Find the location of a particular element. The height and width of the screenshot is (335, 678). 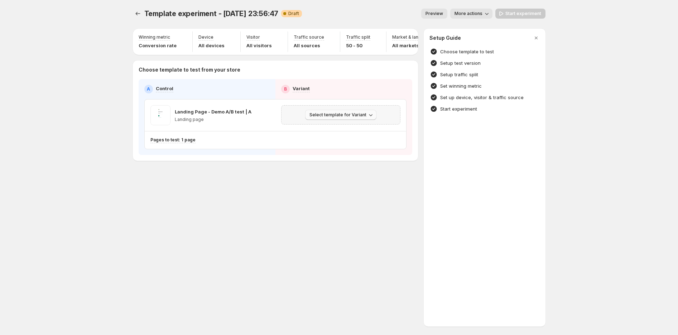

p: Choose template to test from your store is located at coordinates (275, 70).